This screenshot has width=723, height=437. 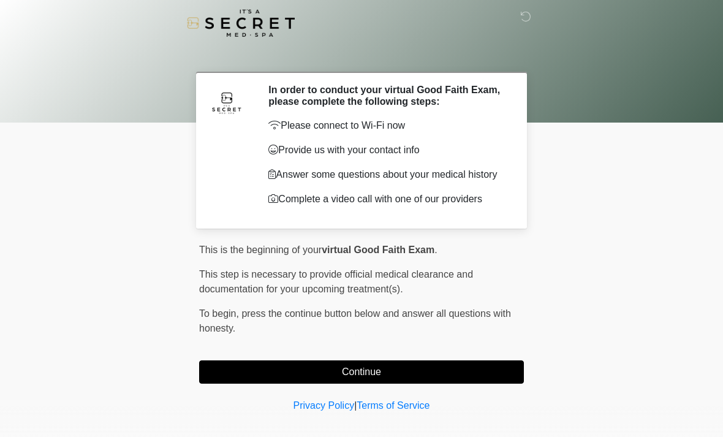 I want to click on img: Agent Avatar, so click(x=227, y=102).